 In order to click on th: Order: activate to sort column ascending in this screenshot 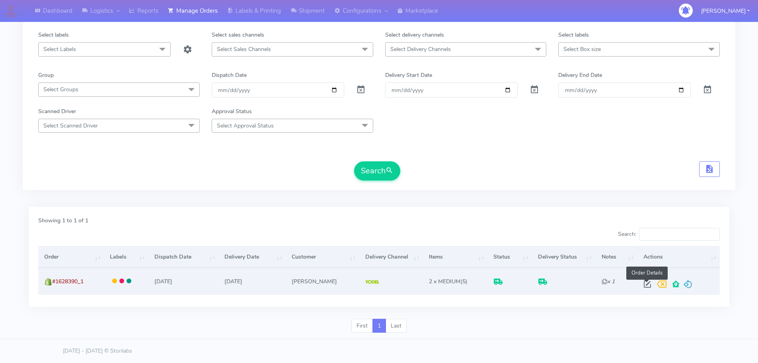, I will do `click(71, 257)`.